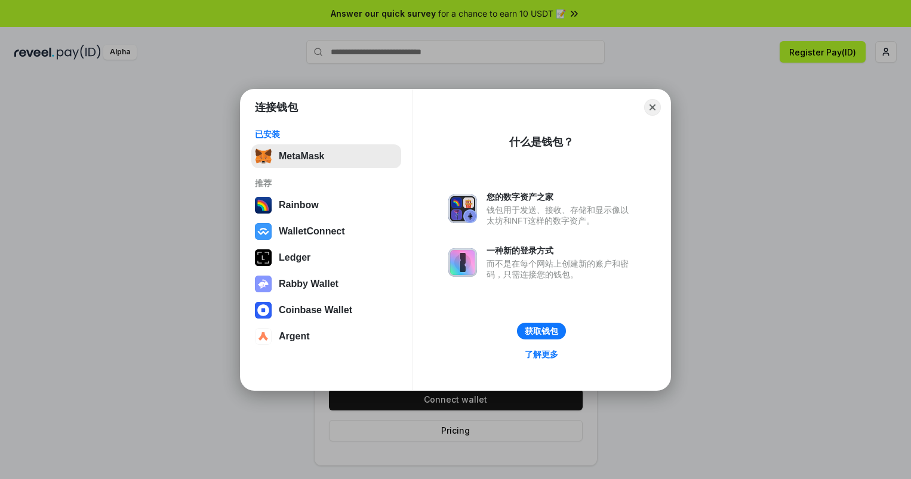 The image size is (911, 479). What do you see at coordinates (326, 156) in the screenshot?
I see `button: MetaMask` at bounding box center [326, 156].